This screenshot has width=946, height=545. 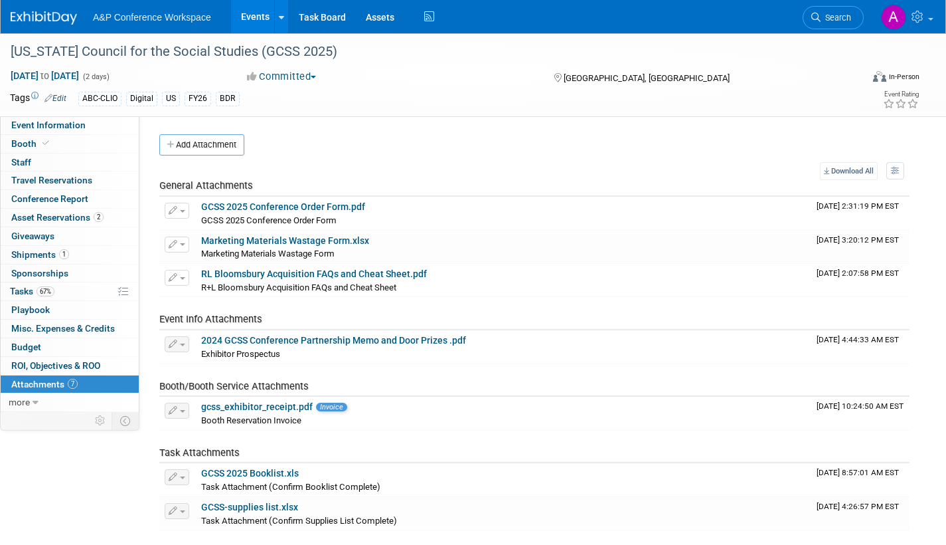 What do you see at coordinates (251, 420) in the screenshot?
I see `span: Booth Reservation Invoice` at bounding box center [251, 420].